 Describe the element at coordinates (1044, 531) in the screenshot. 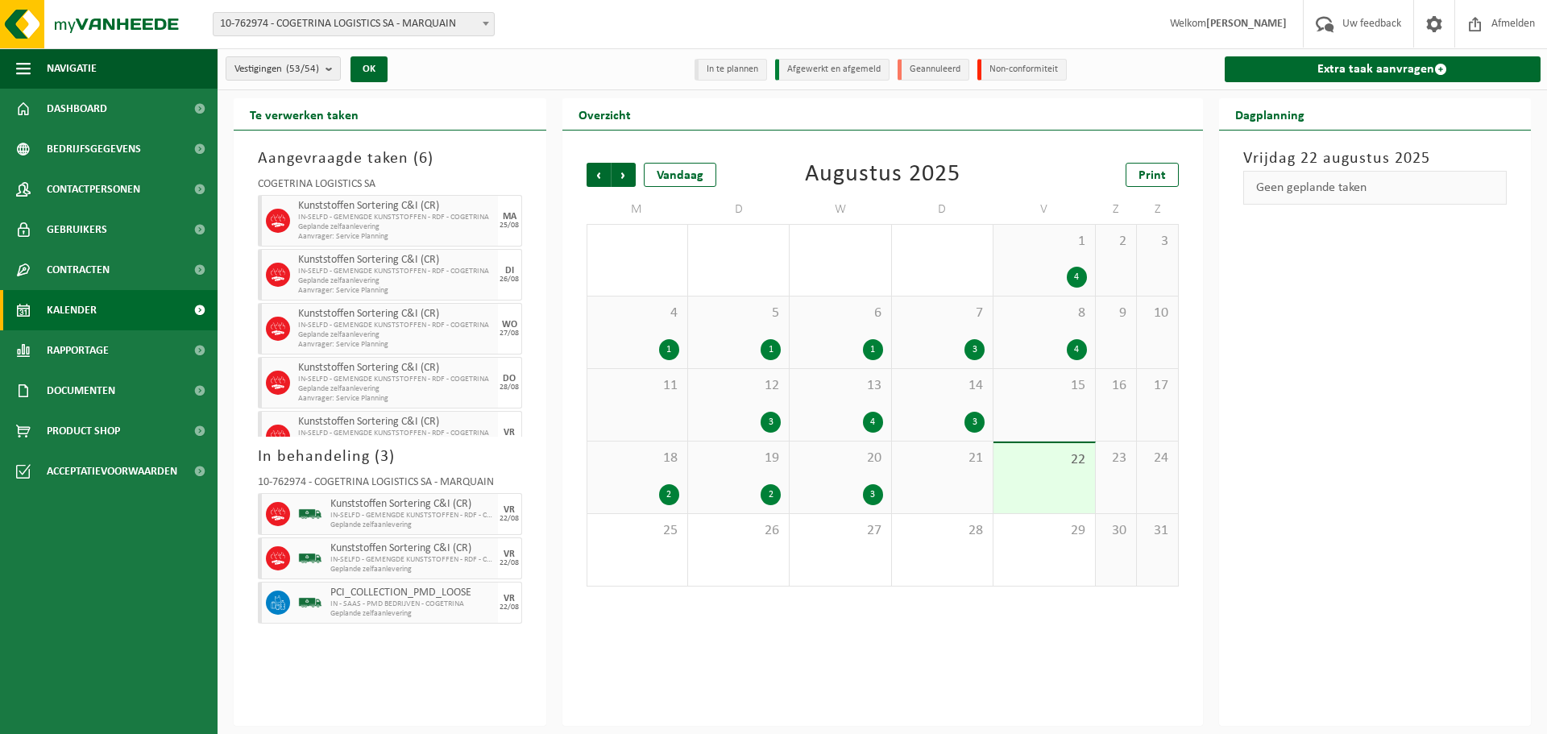

I see `span: 29` at that location.